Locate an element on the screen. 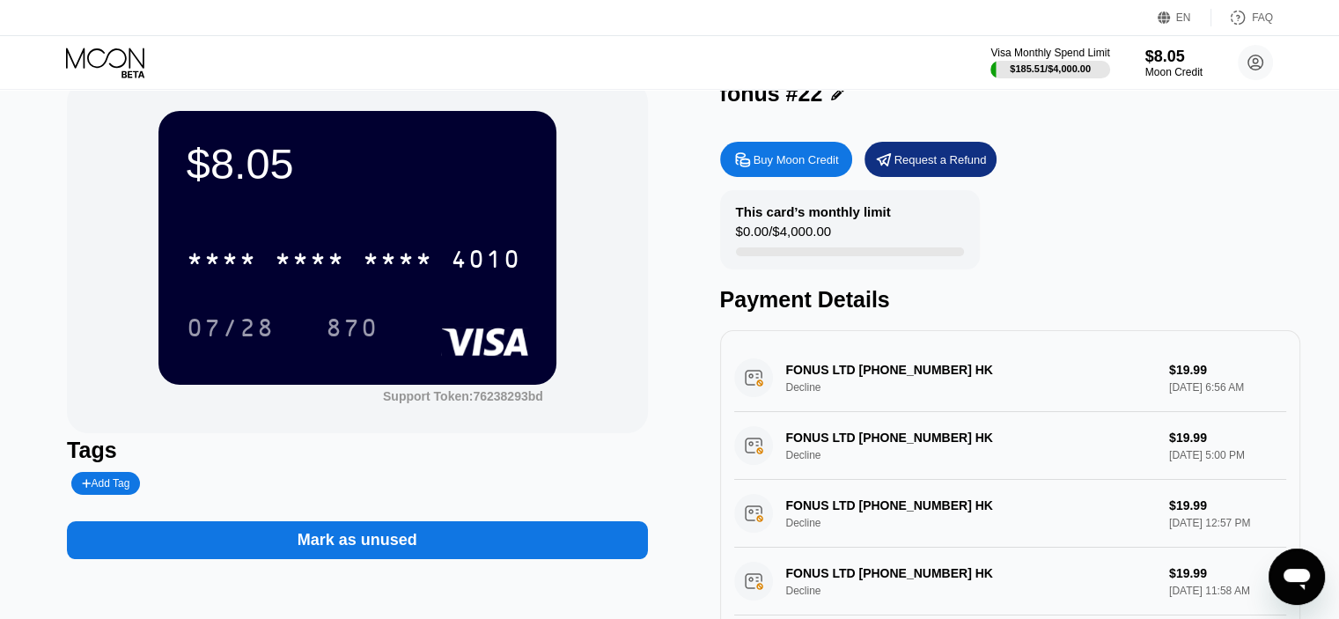 This screenshot has height=619, width=1339. div: $185.51 / $4,000.00 is located at coordinates (1051, 69).